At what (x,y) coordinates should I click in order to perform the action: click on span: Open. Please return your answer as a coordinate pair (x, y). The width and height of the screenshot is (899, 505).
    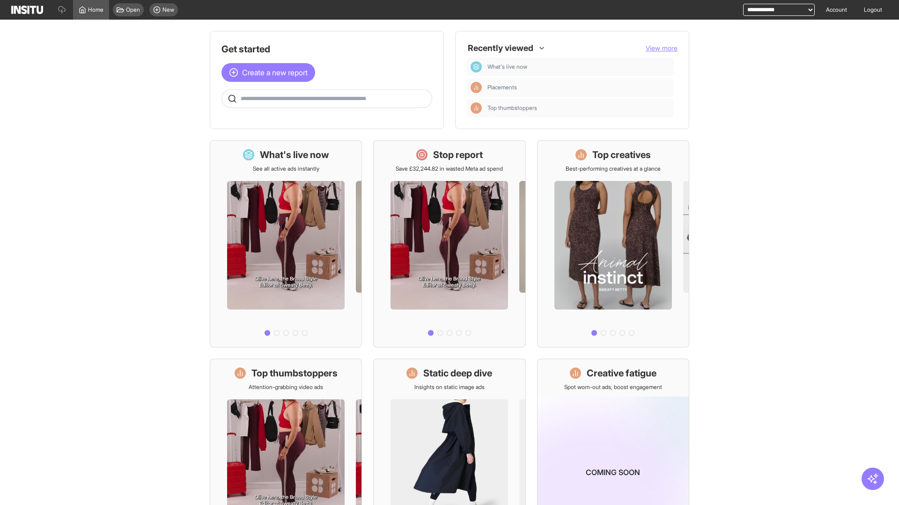
    Looking at the image, I should click on (133, 10).